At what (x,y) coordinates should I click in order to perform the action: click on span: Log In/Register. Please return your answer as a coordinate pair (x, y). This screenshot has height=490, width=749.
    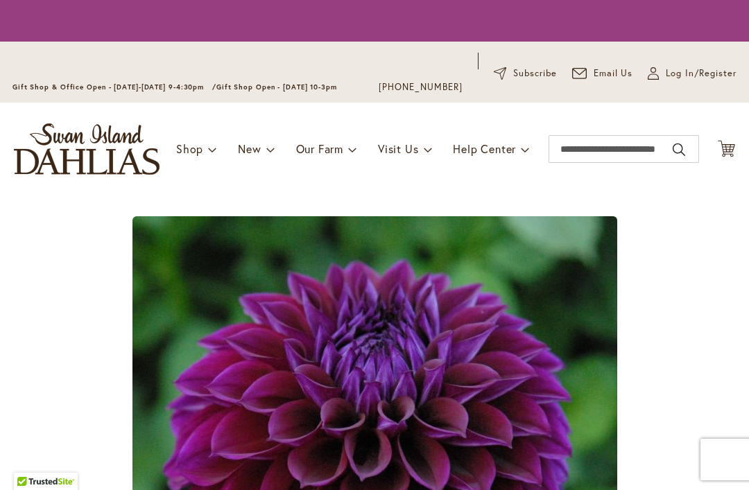
    Looking at the image, I should click on (701, 74).